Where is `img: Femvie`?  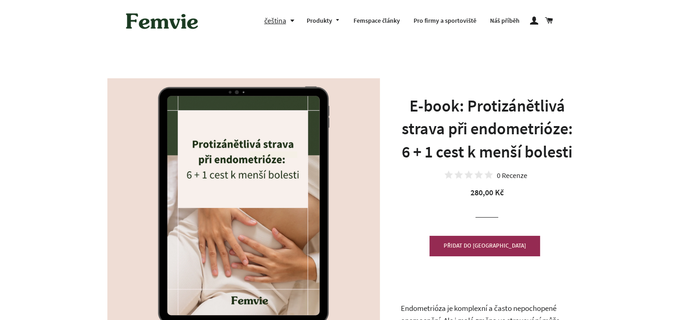 img: Femvie is located at coordinates (162, 21).